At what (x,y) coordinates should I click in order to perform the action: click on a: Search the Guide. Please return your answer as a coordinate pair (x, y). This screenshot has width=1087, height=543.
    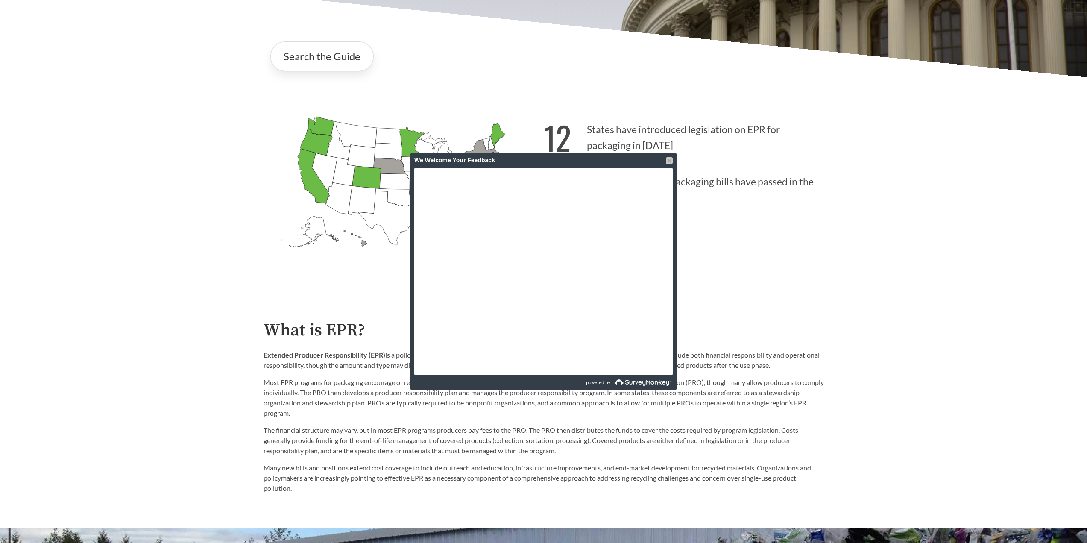
    Looking at the image, I should click on (322, 56).